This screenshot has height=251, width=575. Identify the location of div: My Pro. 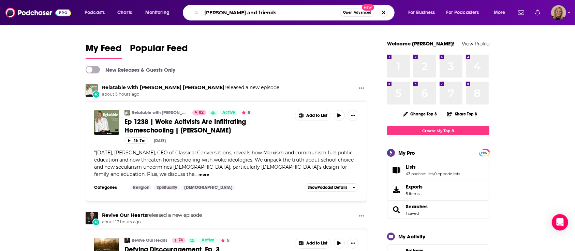
(407, 152).